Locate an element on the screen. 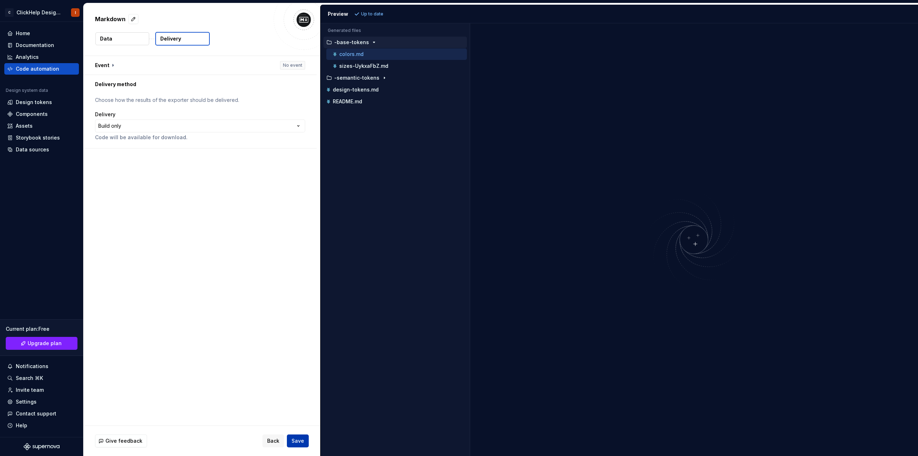 Image resolution: width=918 pixels, height=456 pixels. button: Save is located at coordinates (298, 441).